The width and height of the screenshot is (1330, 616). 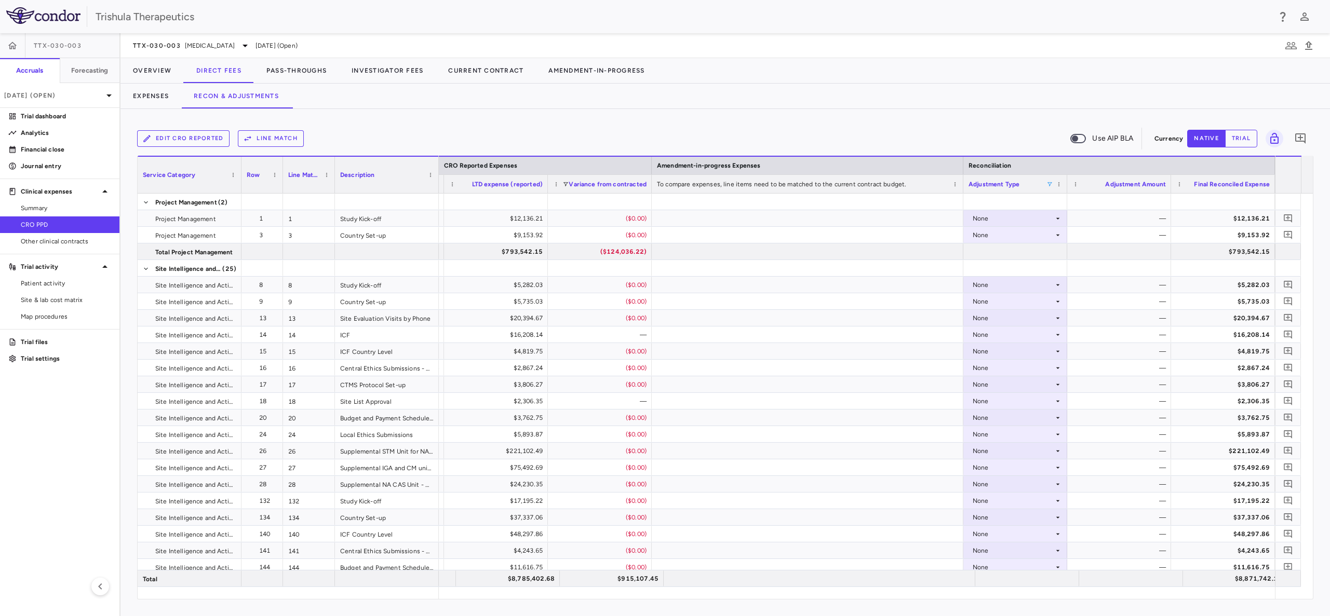 What do you see at coordinates (1225, 534) in the screenshot?
I see `div: $48,297.86` at bounding box center [1225, 534].